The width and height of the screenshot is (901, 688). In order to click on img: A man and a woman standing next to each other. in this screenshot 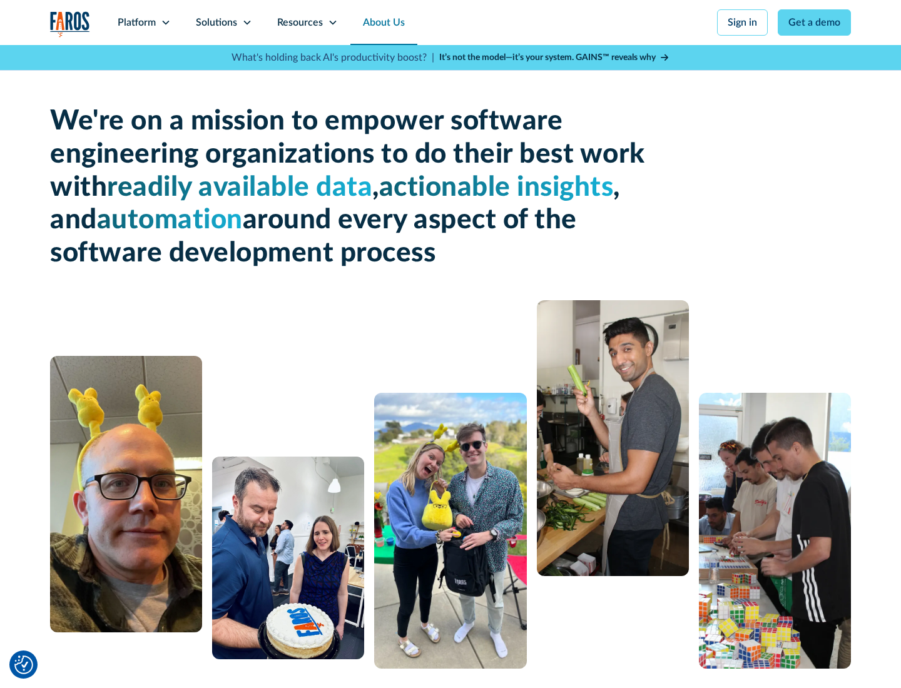, I will do `click(450, 531)`.